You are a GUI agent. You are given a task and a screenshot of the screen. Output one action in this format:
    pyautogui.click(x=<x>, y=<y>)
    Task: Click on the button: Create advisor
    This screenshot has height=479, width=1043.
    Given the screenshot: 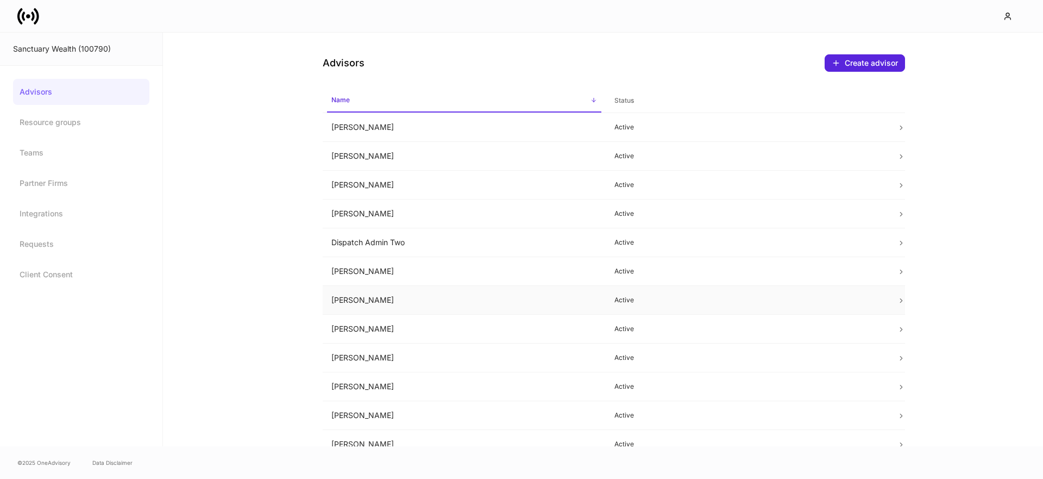 What is the action you would take?
    pyautogui.click(x=865, y=63)
    